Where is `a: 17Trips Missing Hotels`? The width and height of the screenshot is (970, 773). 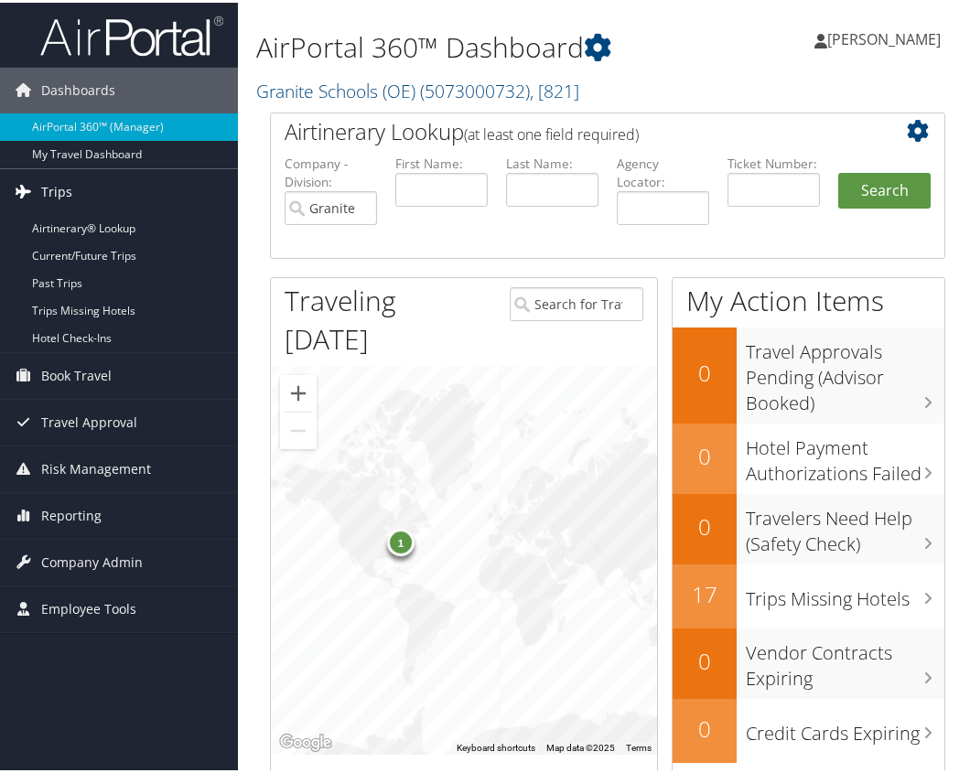
a: 17Trips Missing Hotels is located at coordinates (808, 594).